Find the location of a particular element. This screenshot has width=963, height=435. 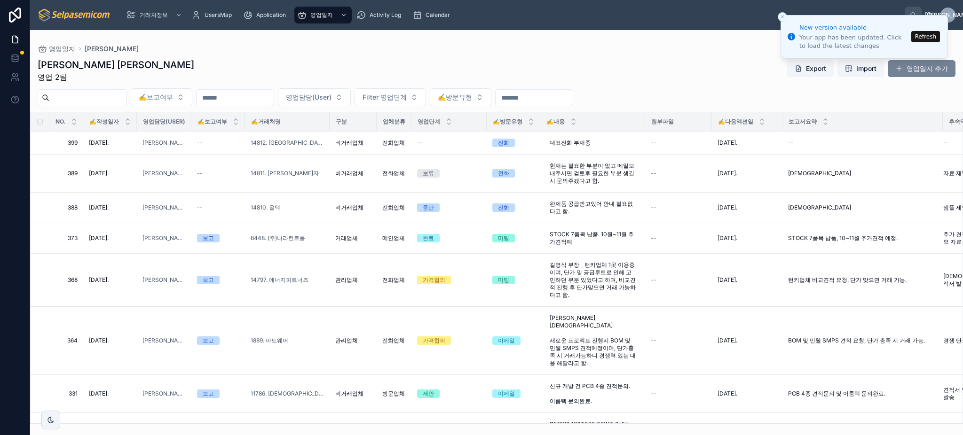

span: 8448. (주)나라컨트롤 is located at coordinates (278, 238).